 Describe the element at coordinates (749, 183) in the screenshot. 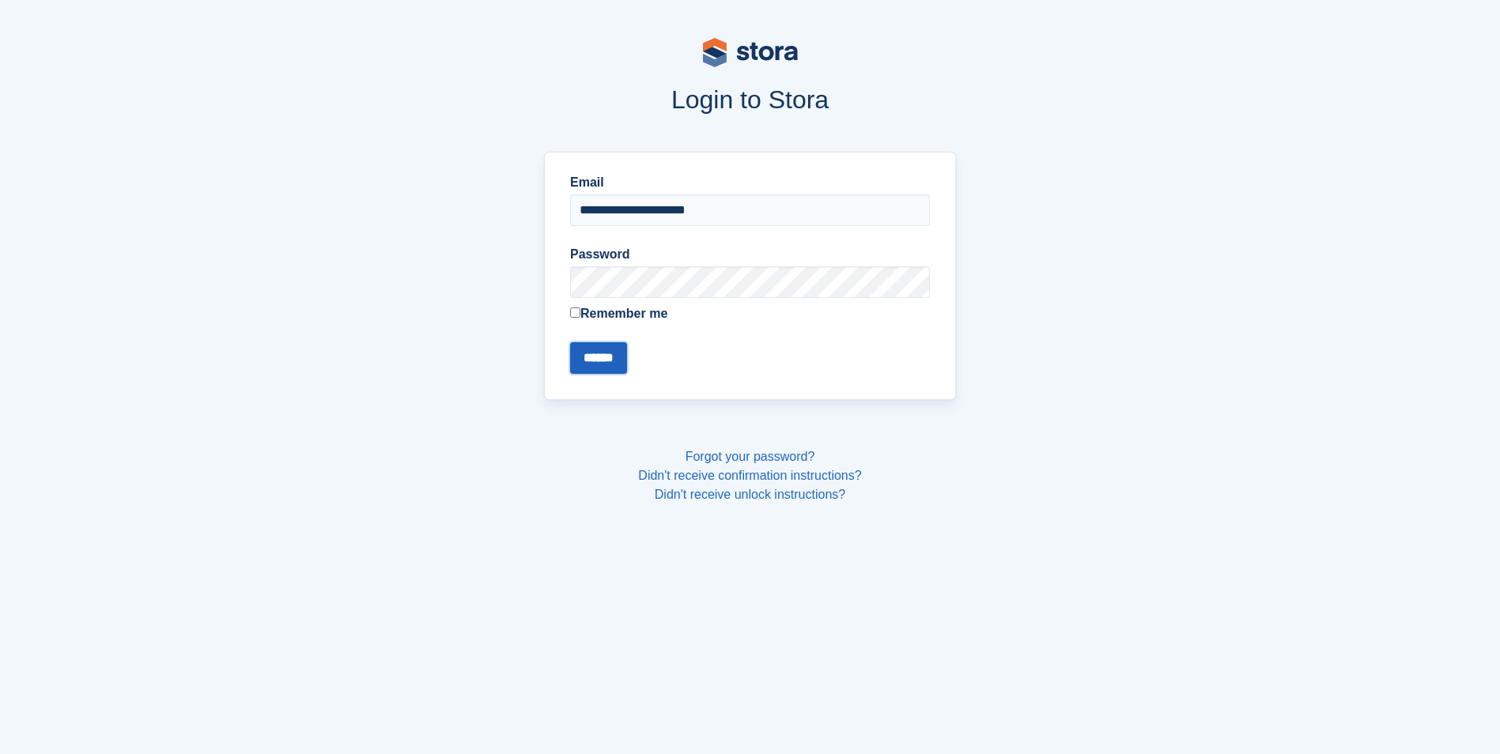

I see `label: Email` at that location.